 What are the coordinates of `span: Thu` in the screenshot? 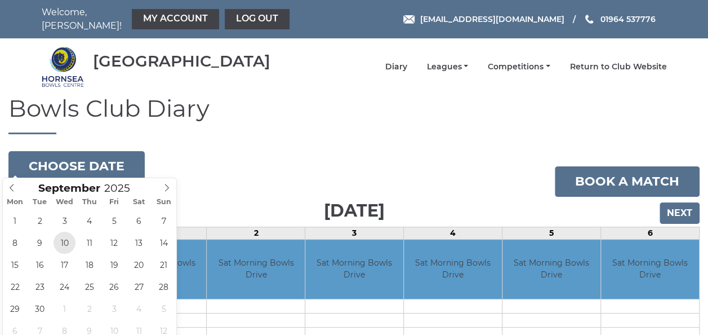 It's located at (90, 202).